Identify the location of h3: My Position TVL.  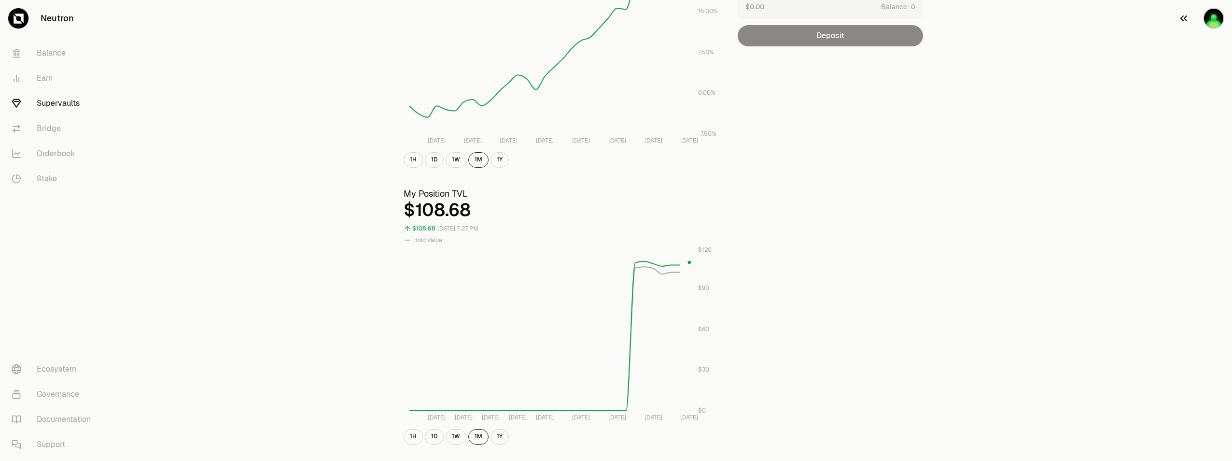
(561, 194).